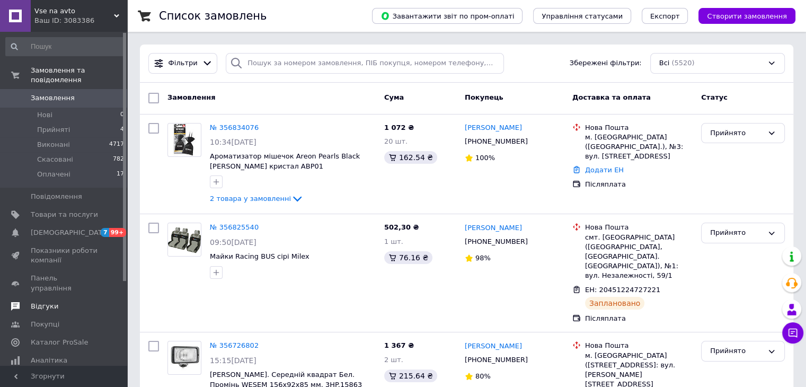 The image size is (806, 387). What do you see at coordinates (394, 359) in the screenshot?
I see `span: 2 шт.` at bounding box center [394, 359].